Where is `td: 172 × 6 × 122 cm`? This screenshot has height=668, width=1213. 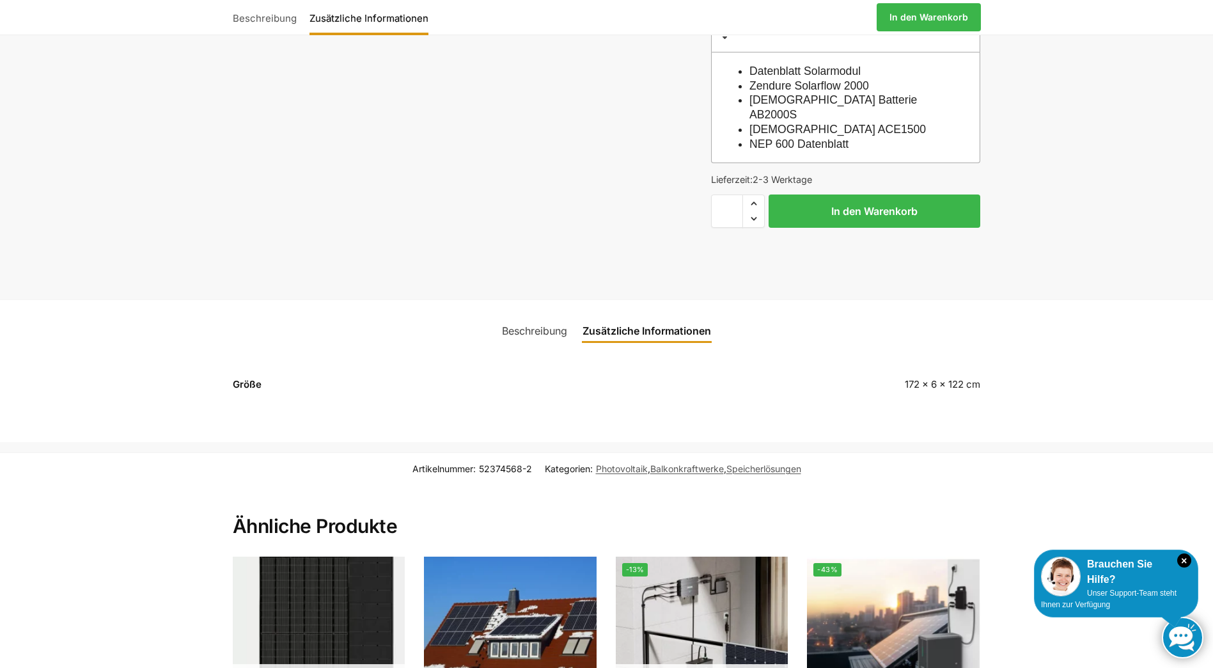
td: 172 × 6 × 122 cm is located at coordinates (816, 388).